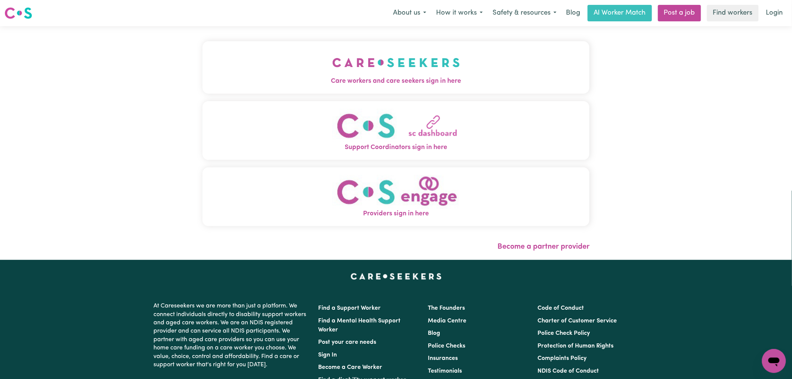  I want to click on button: Providers sign in here, so click(396, 197).